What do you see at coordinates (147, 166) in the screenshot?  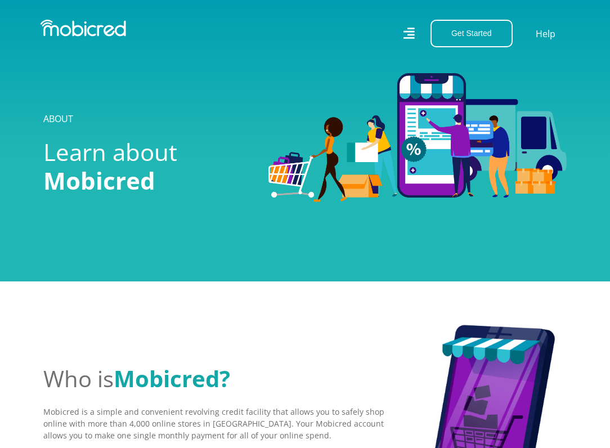 I see `h1: Learn about` at bounding box center [147, 166].